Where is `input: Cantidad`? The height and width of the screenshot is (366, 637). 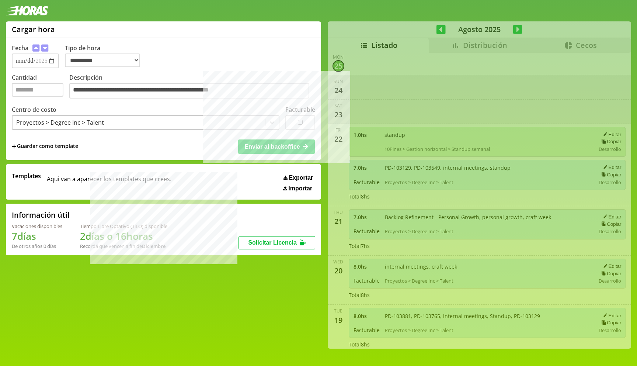
input: Cantidad is located at coordinates (38, 90).